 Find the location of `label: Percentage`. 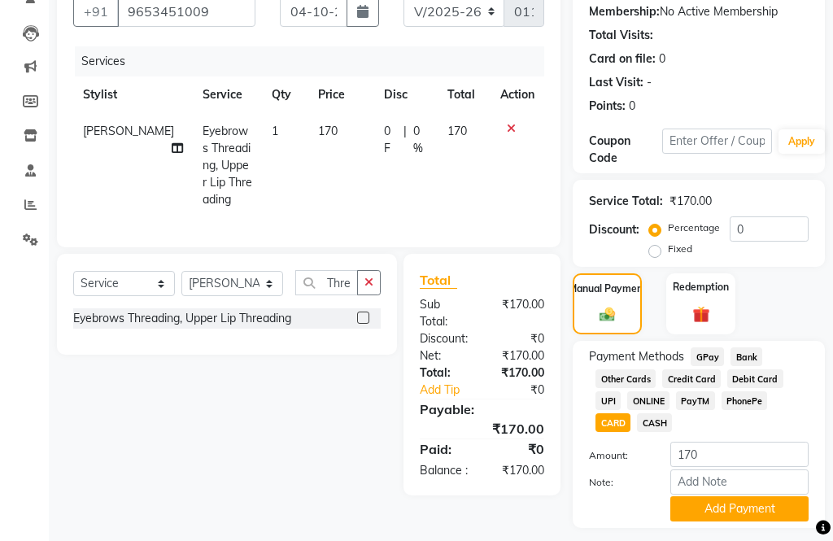

label: Percentage is located at coordinates (694, 228).